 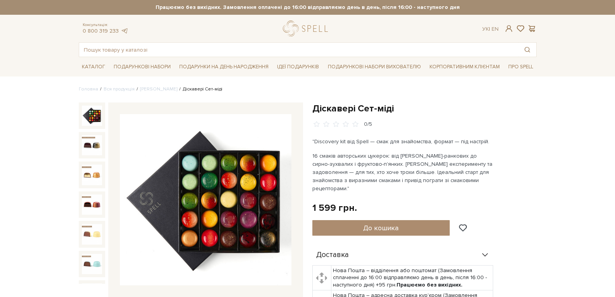 What do you see at coordinates (89, 89) in the screenshot?
I see `a: Головна` at bounding box center [89, 89].